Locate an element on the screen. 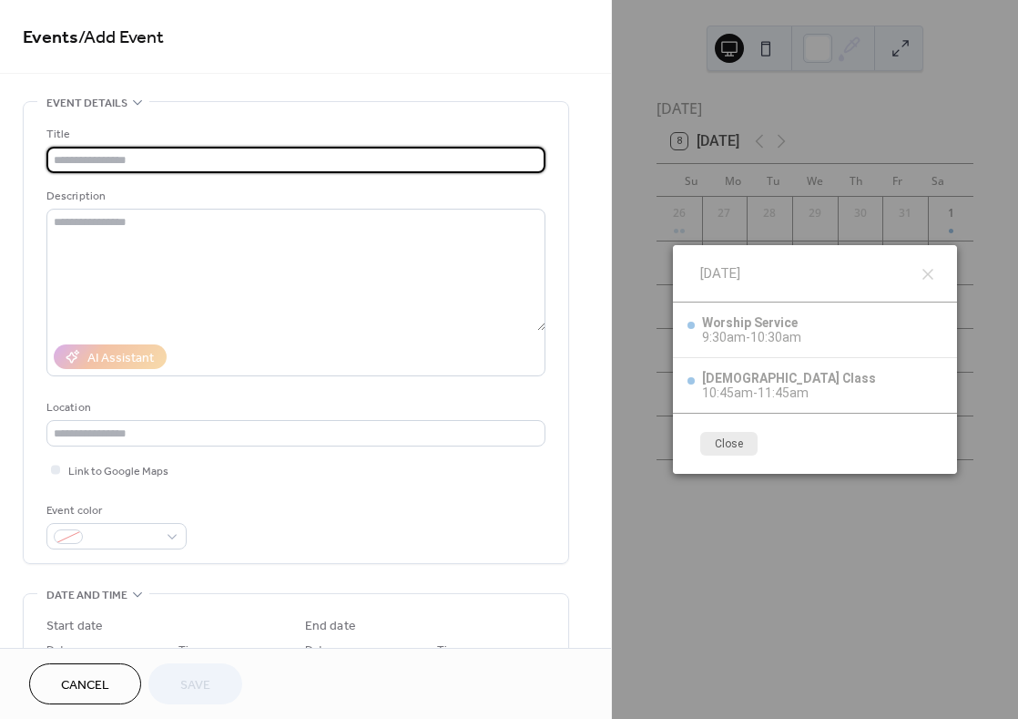  span: 11:45am is located at coordinates (783, 393).